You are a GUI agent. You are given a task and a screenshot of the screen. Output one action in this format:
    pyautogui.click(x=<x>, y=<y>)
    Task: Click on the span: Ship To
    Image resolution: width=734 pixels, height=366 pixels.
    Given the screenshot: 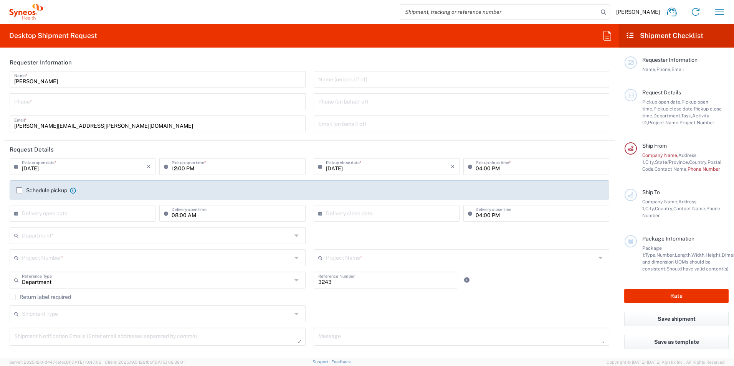 What is the action you would take?
    pyautogui.click(x=651, y=192)
    